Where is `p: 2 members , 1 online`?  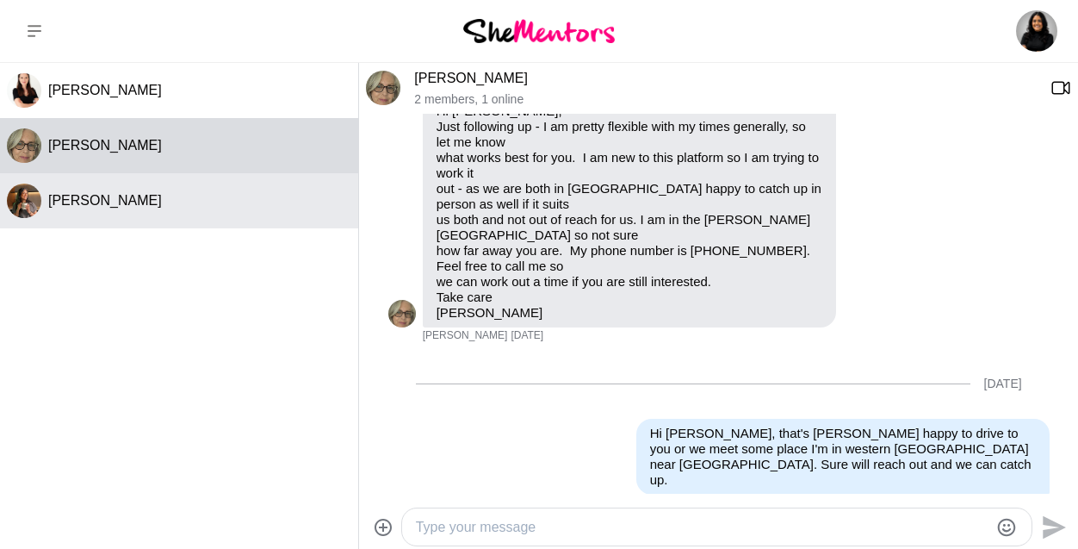
p: 2 members , 1 online is located at coordinates (725, 99).